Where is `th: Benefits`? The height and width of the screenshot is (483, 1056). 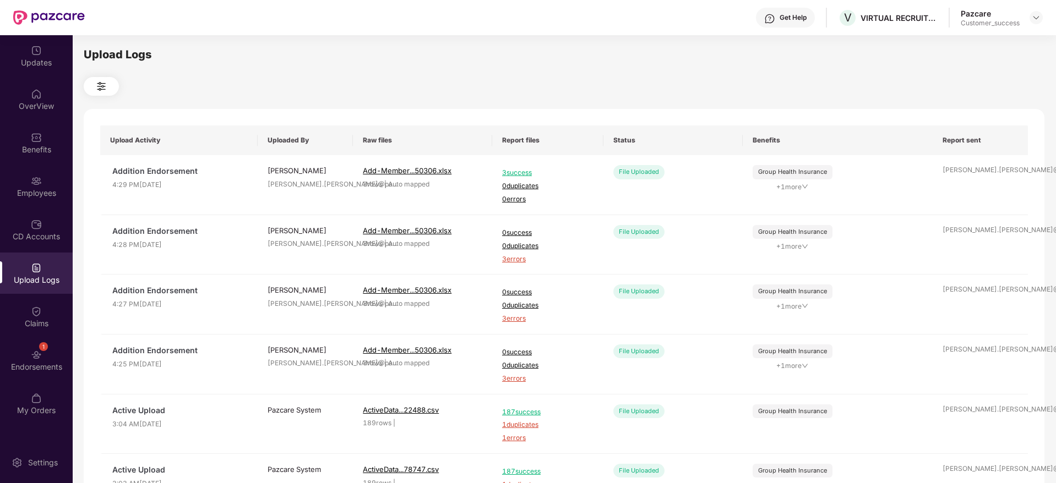 th: Benefits is located at coordinates (837, 140).